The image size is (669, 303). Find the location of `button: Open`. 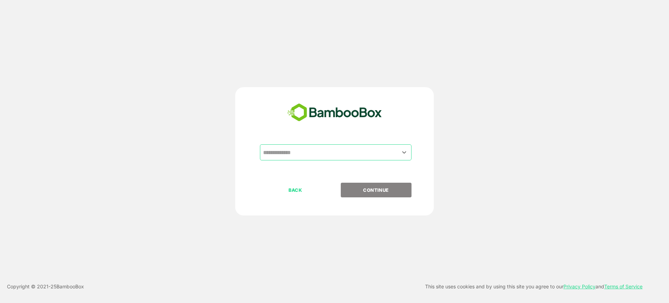

button: Open is located at coordinates (404, 152).